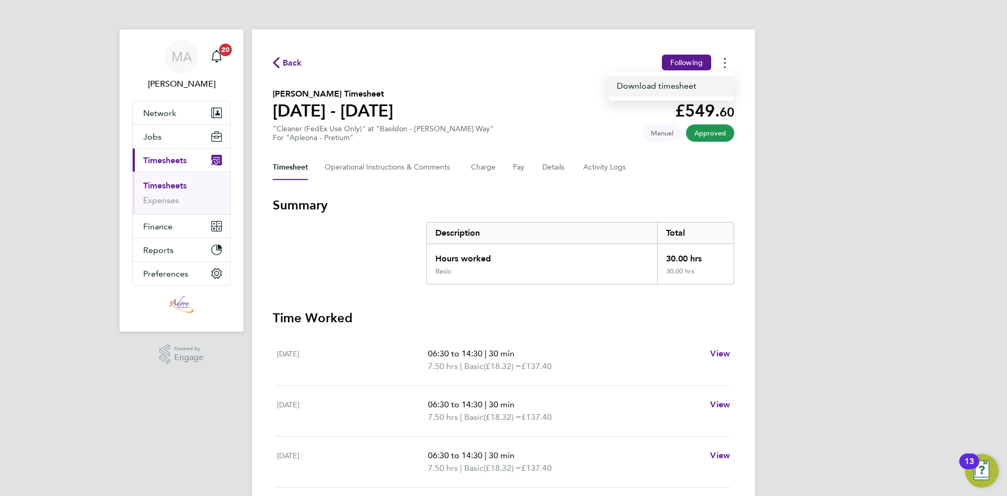 This screenshot has height=496, width=1007. I want to click on span: Michelle Aldridge, so click(182, 84).